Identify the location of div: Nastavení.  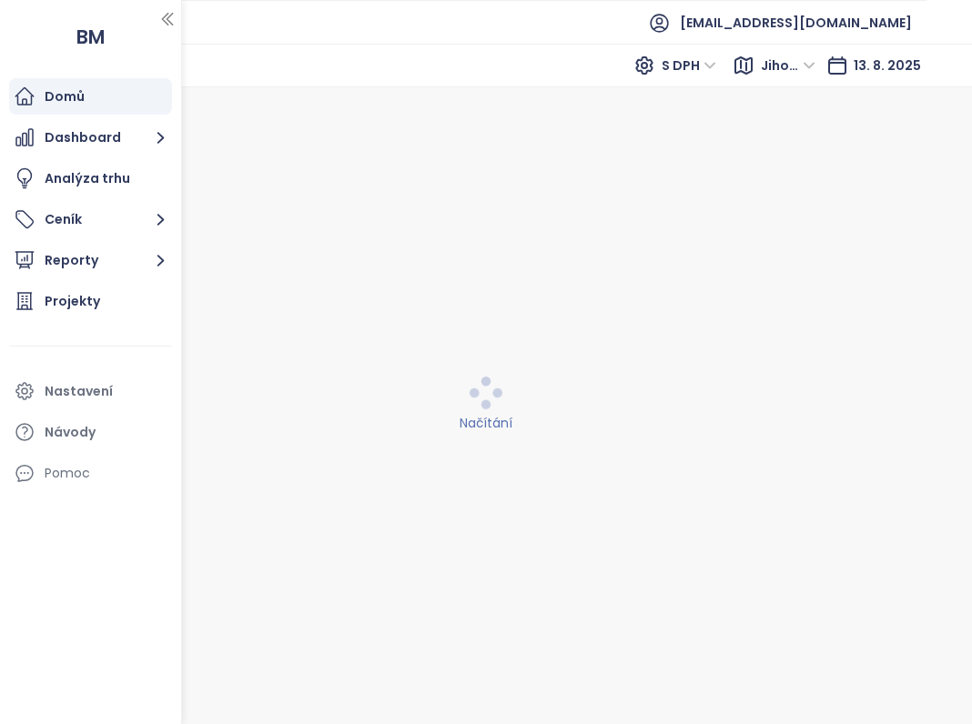
(78, 391).